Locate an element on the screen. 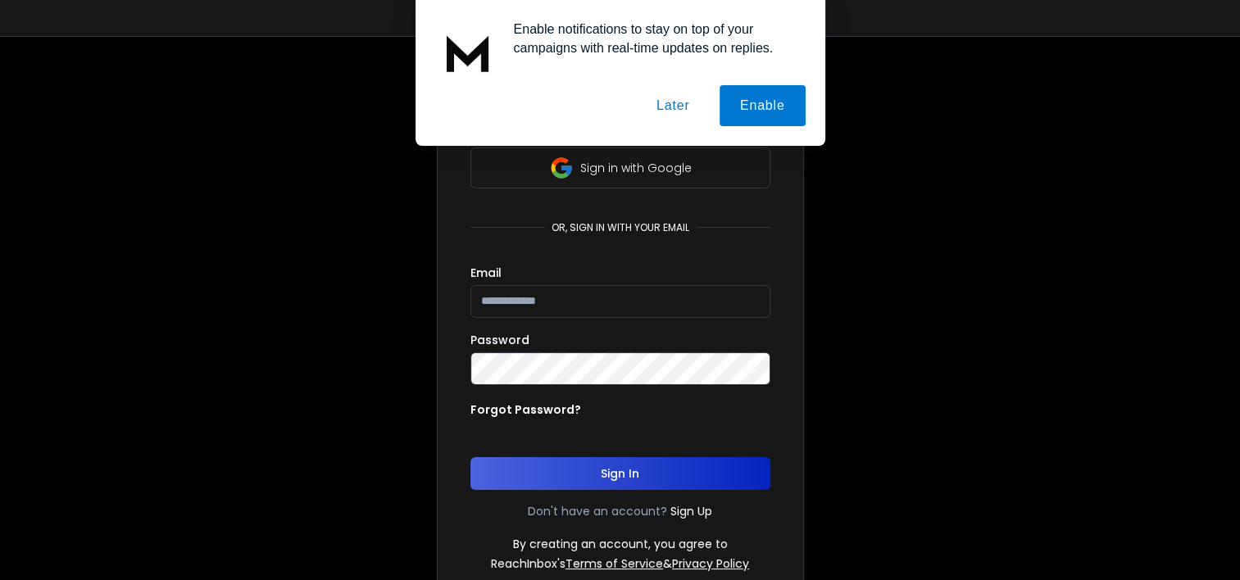 This screenshot has width=1240, height=580. a: Terms of Service is located at coordinates (614, 564).